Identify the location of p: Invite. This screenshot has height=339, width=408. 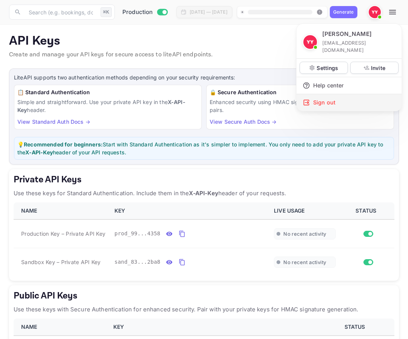
(379, 68).